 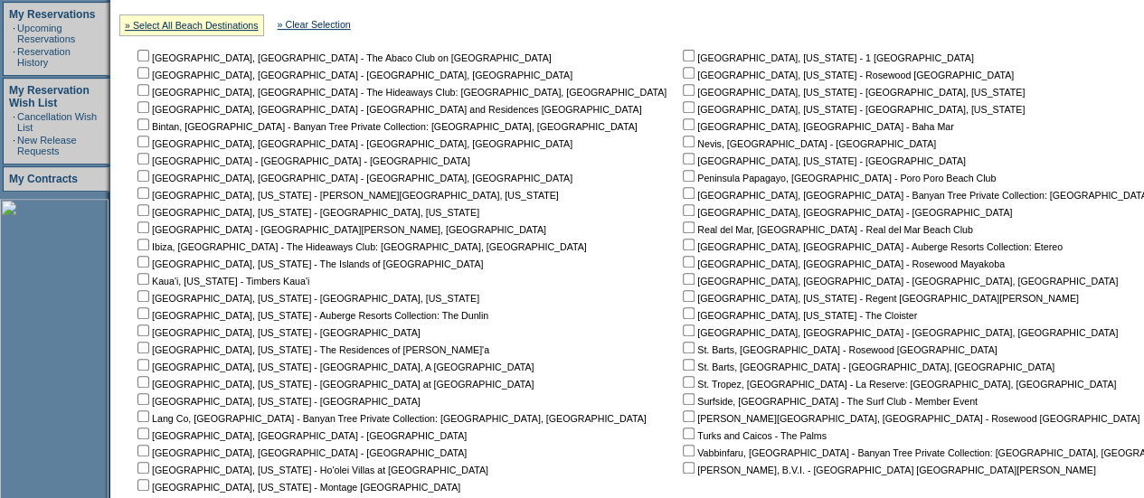 I want to click on a: New Release Requests, so click(x=46, y=146).